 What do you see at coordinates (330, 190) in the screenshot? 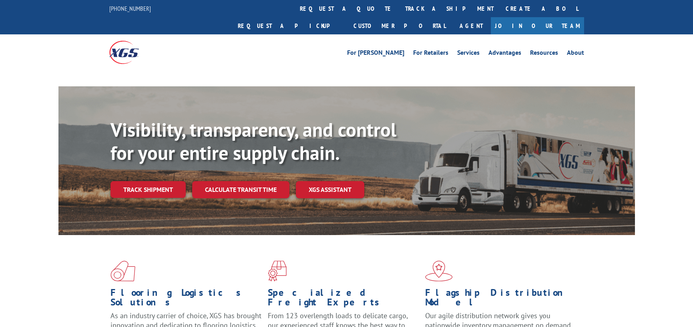
I see `a: XGS ASSISTANT` at bounding box center [330, 190].